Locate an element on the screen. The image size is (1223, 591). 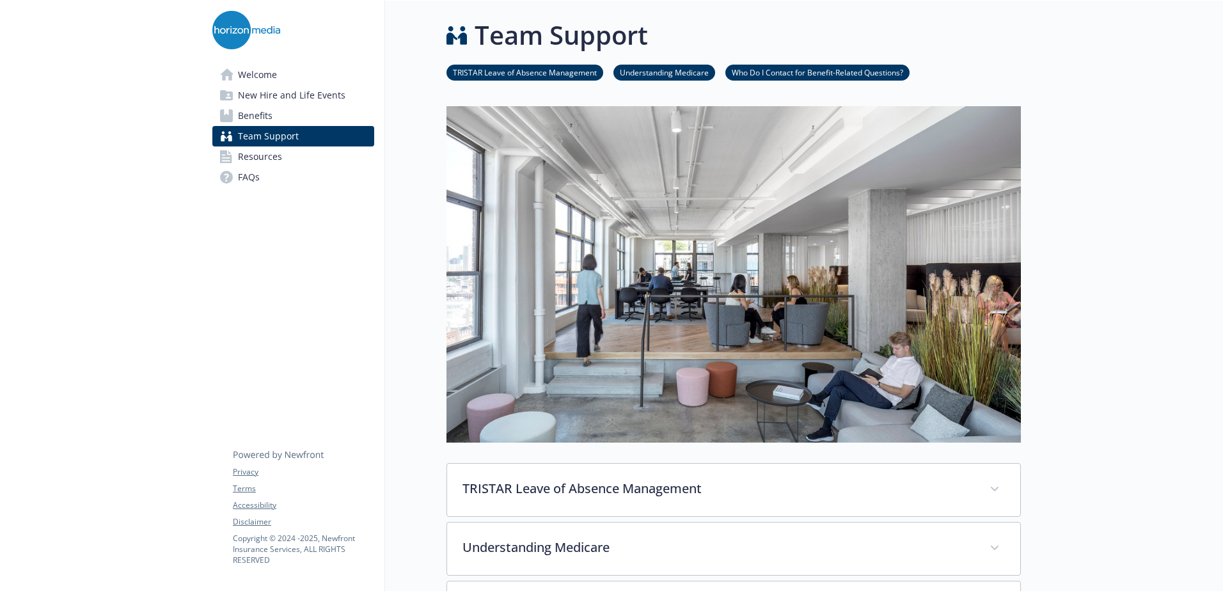
h1: Team Support is located at coordinates (561, 35).